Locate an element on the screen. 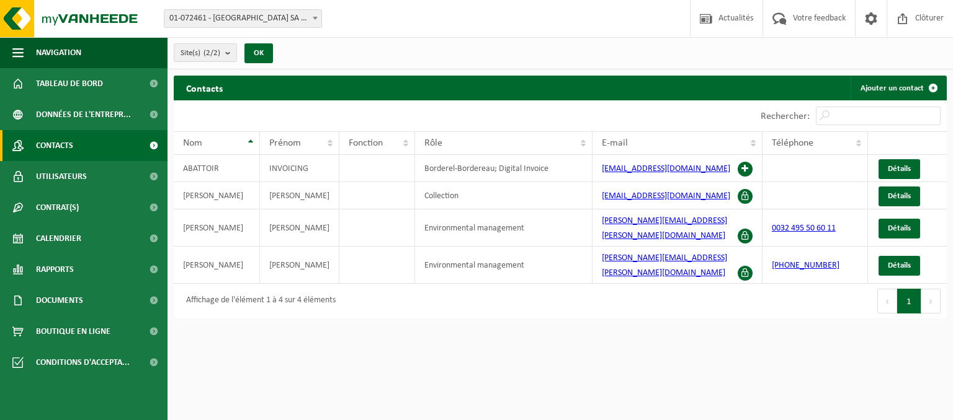  td: Collection is located at coordinates (504, 196).